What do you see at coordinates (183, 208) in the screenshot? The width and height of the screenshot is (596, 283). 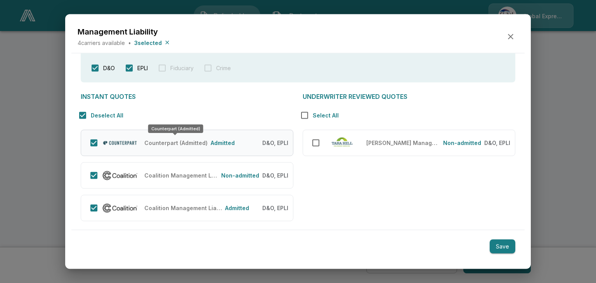 I see `p: Coalition Management Liability (Admitted)` at bounding box center [183, 208].